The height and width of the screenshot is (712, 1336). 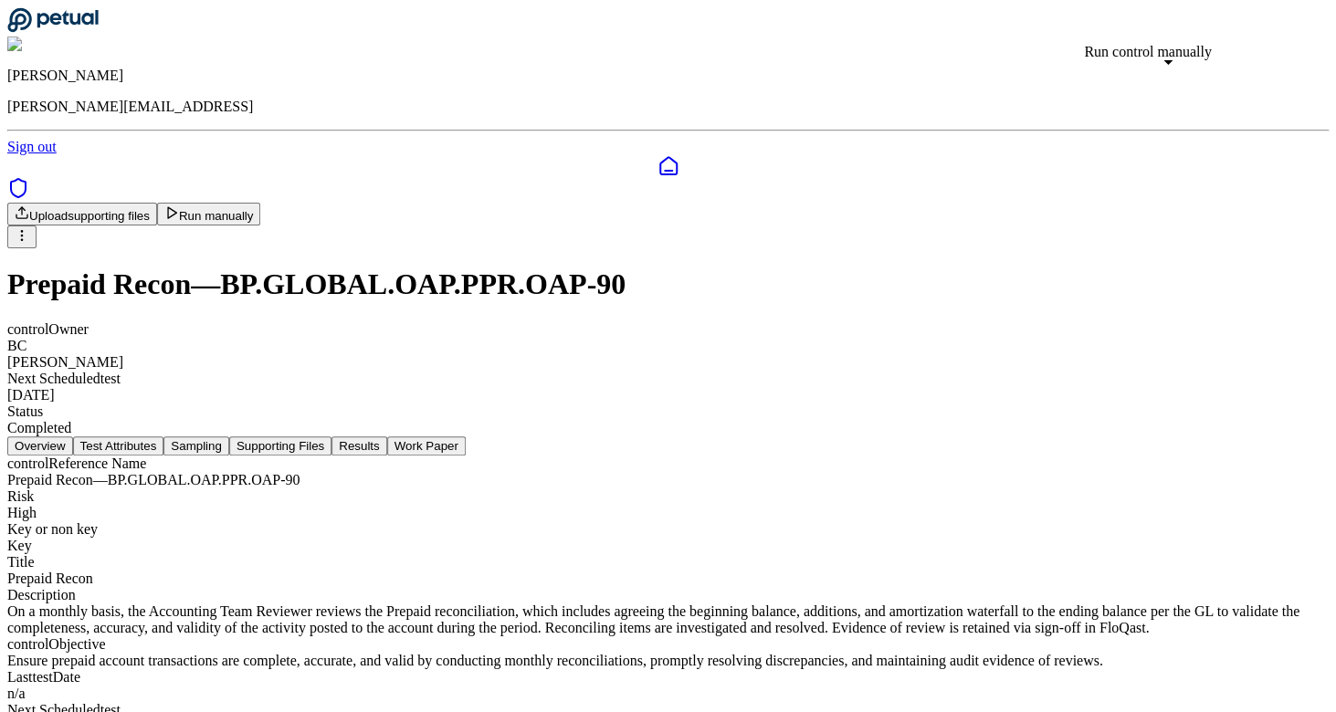 I want to click on div: Description, so click(x=667, y=595).